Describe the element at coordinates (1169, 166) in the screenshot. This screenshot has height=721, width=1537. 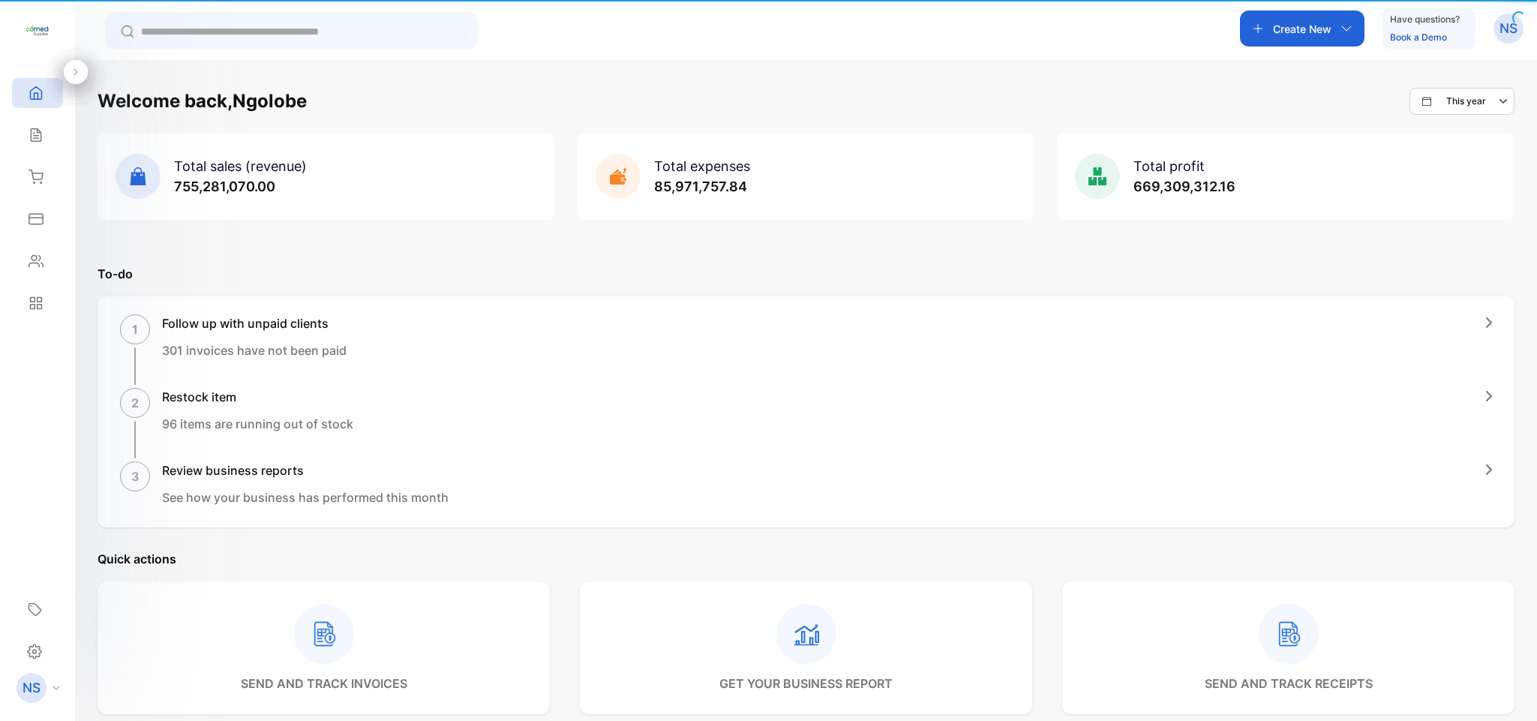
I see `span: Total profit` at that location.